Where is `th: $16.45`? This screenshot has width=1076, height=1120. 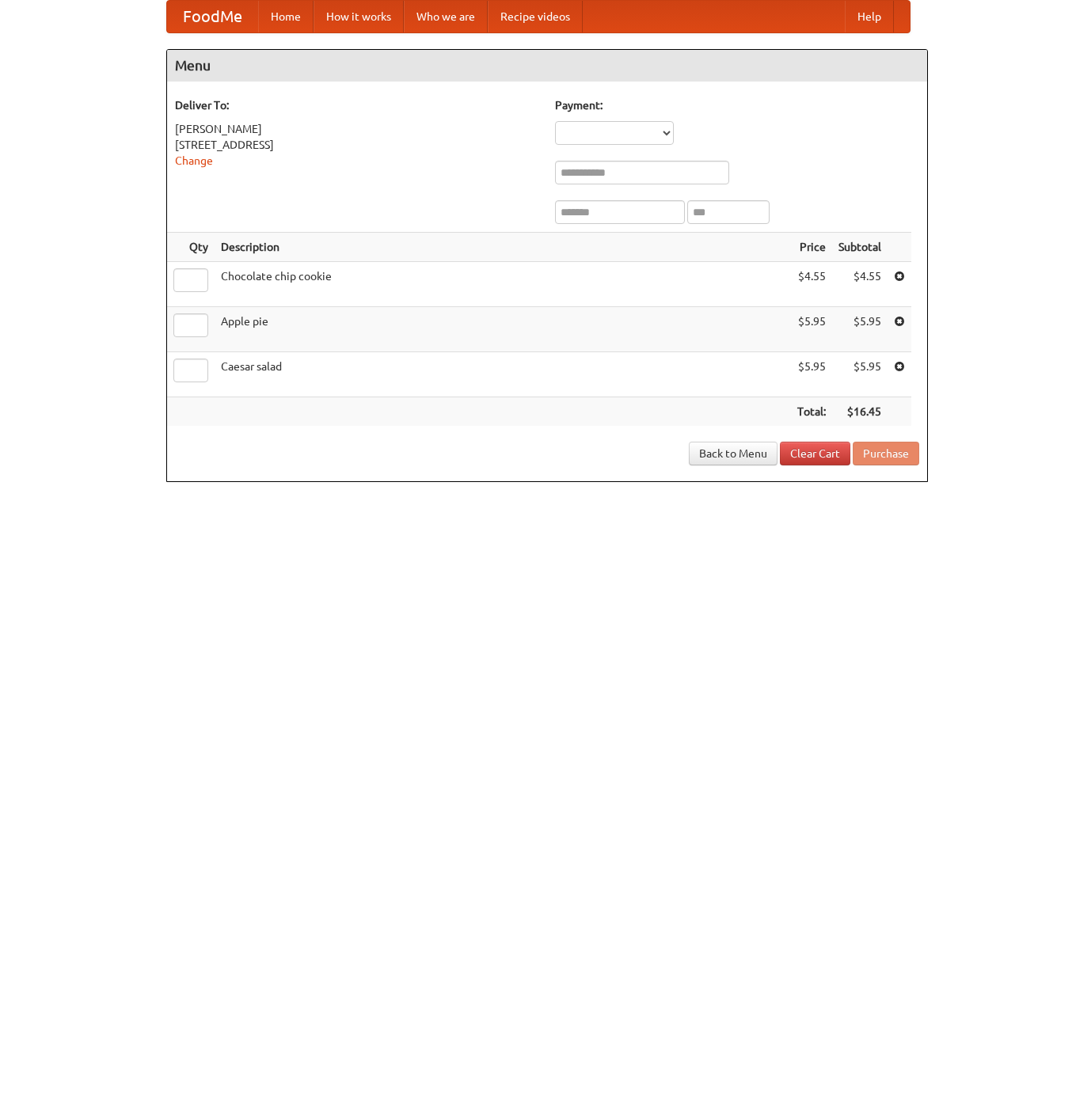
th: $16.45 is located at coordinates (860, 412).